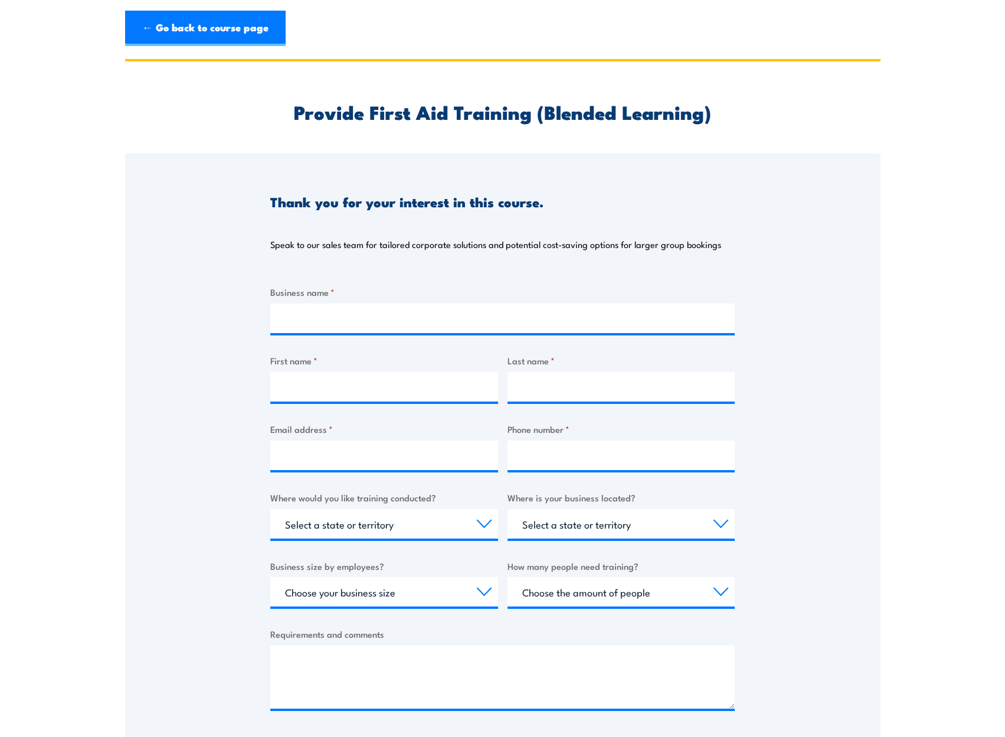  I want to click on label: First name, so click(384, 360).